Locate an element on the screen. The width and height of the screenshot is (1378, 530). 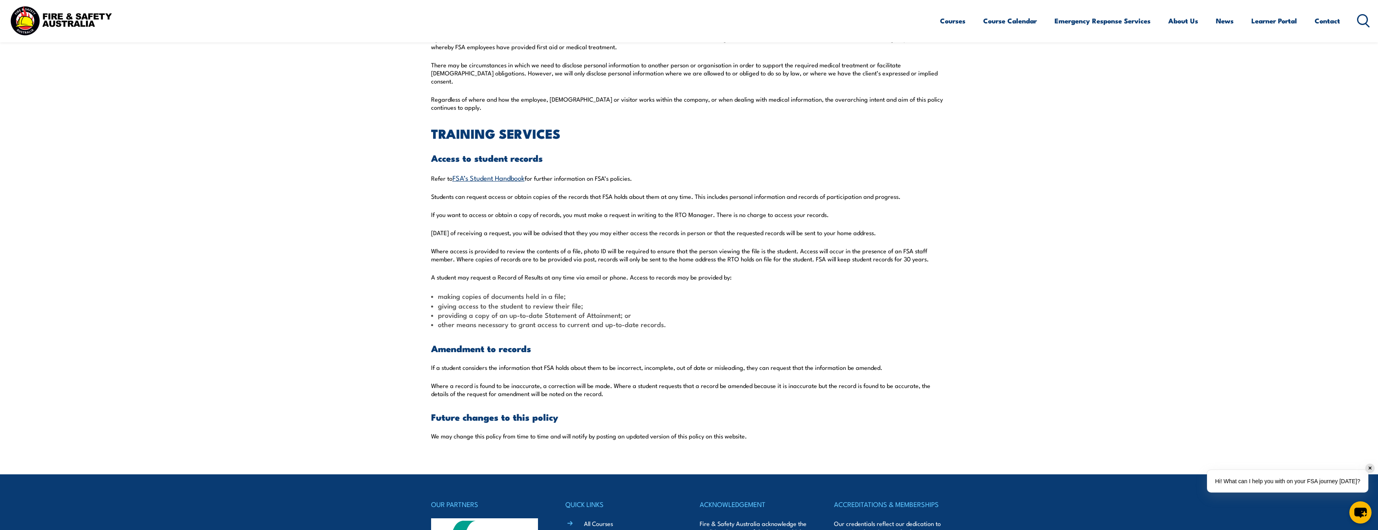
a: Learner Portal is located at coordinates (1274, 21).